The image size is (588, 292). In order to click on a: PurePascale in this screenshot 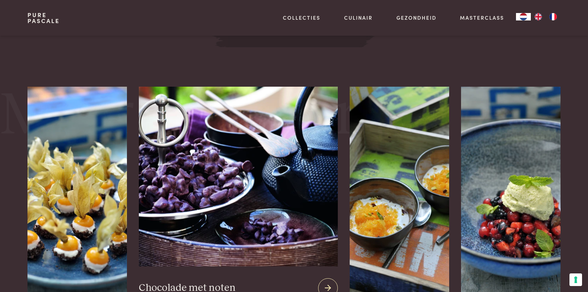, I will do `click(43, 18)`.